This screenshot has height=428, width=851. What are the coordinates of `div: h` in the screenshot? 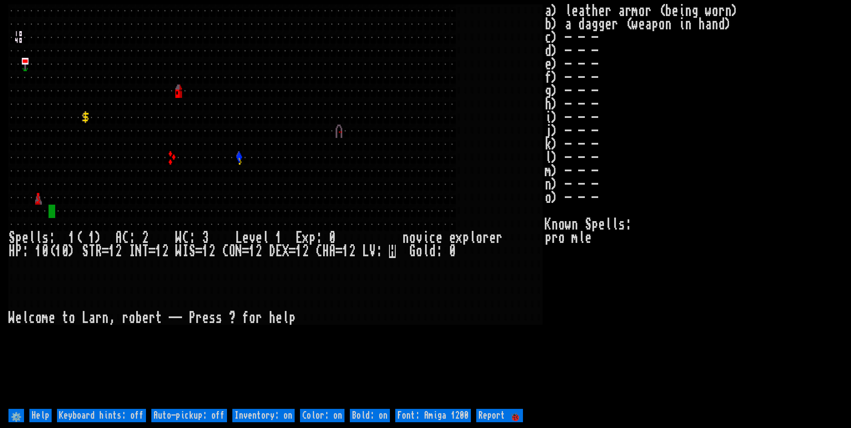 It's located at (272, 318).